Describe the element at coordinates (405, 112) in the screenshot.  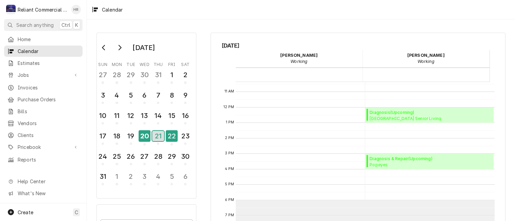
I see `span: Diagnosis ( Upcoming )` at that location.